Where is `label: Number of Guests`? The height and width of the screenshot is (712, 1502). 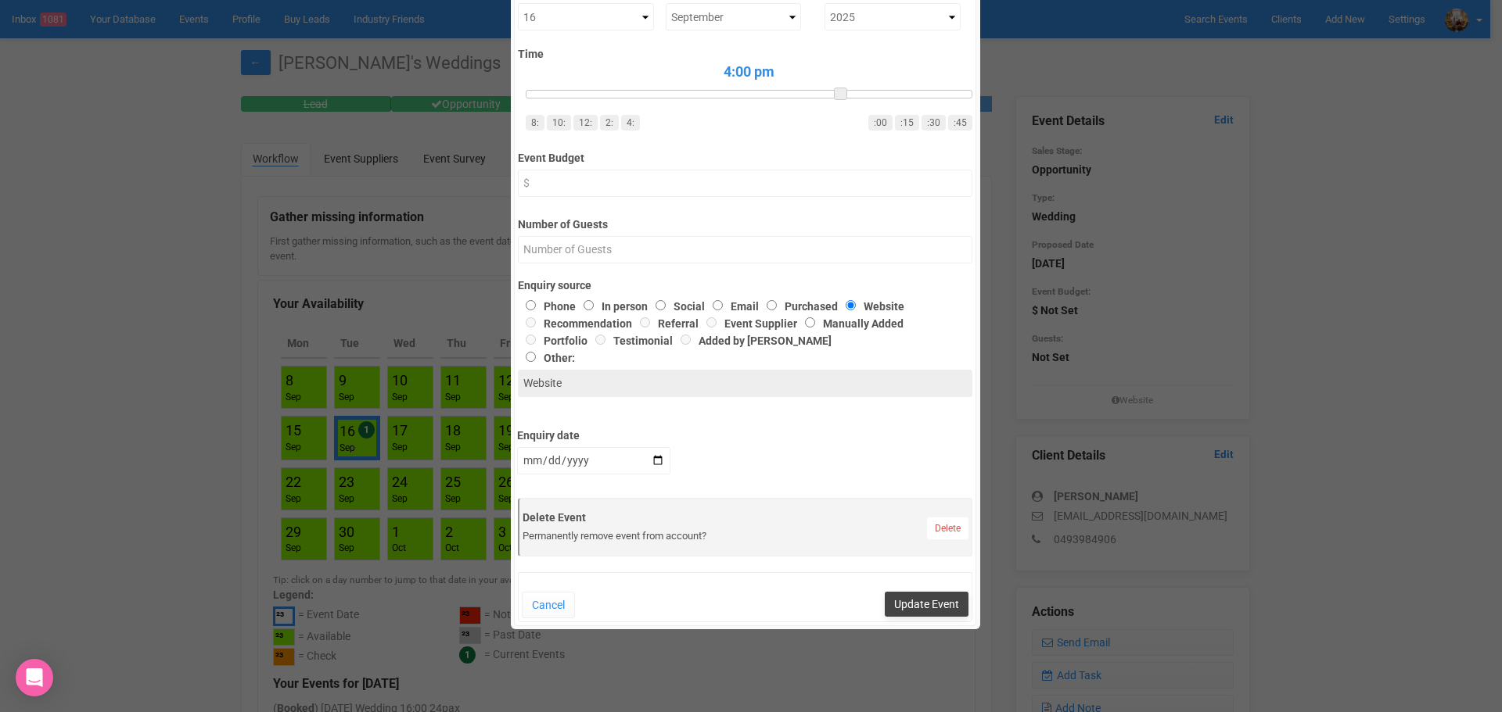 label: Number of Guests is located at coordinates (745, 221).